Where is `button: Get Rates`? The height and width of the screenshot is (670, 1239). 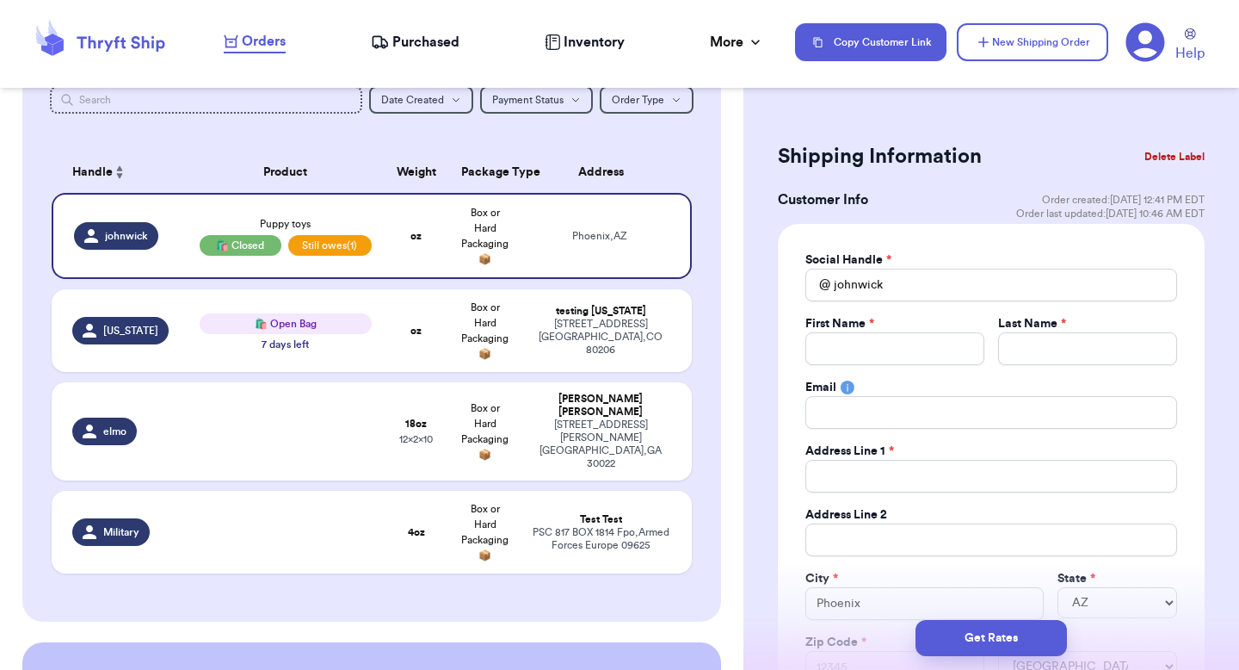
button: Get Rates is located at coordinates (992, 638).